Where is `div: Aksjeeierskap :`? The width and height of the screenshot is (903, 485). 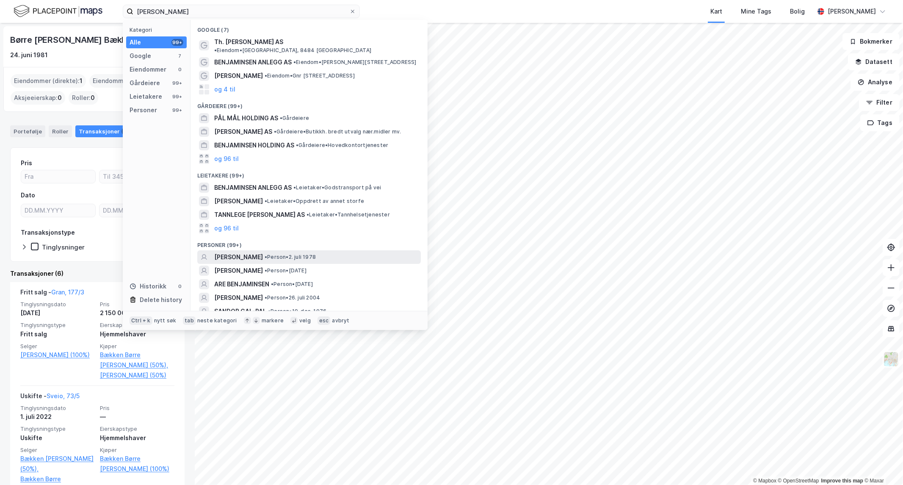
div: Aksjeeierskap : is located at coordinates (38, 98).